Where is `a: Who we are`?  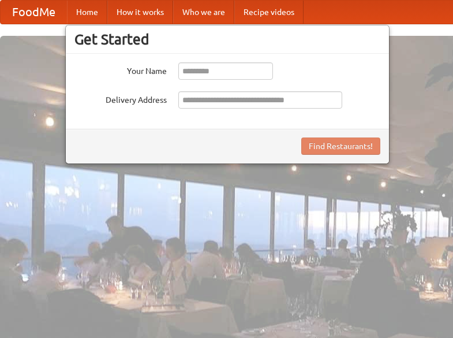 a: Who we are is located at coordinates (204, 12).